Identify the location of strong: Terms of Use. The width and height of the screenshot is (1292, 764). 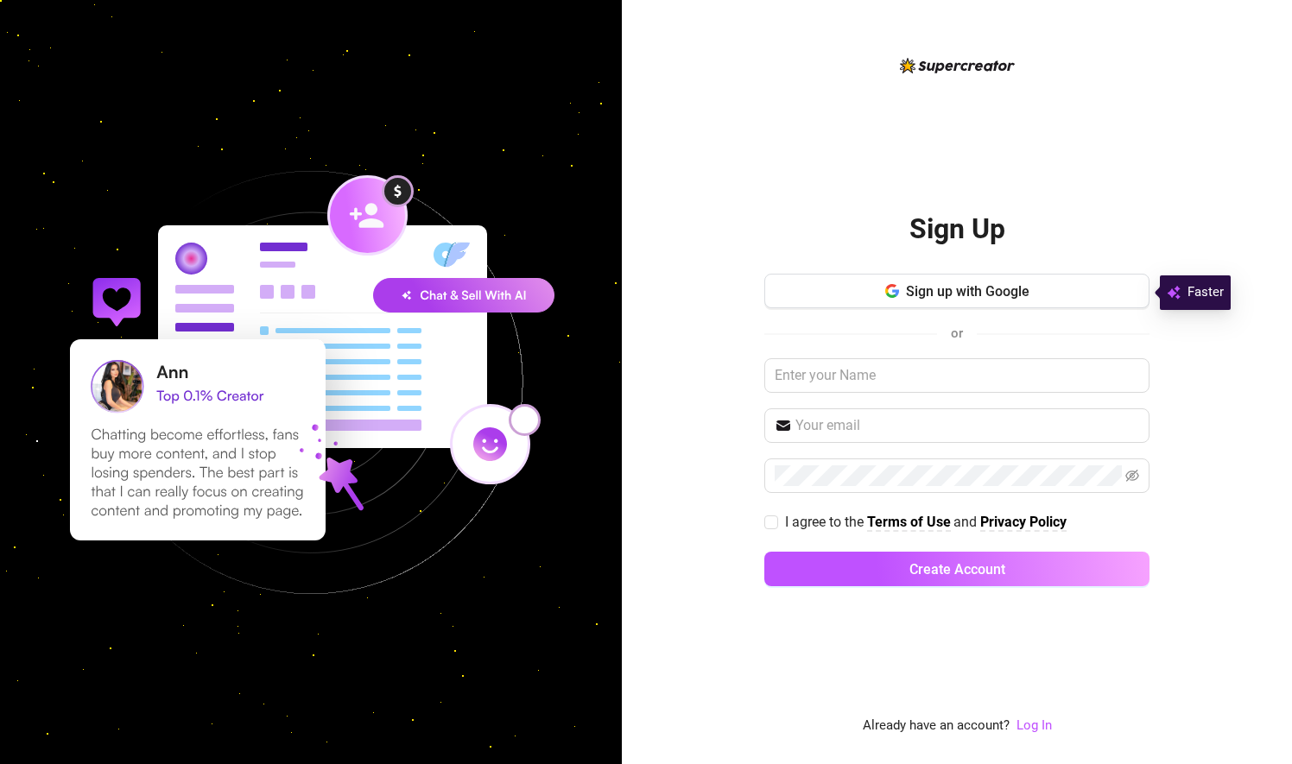
(908, 522).